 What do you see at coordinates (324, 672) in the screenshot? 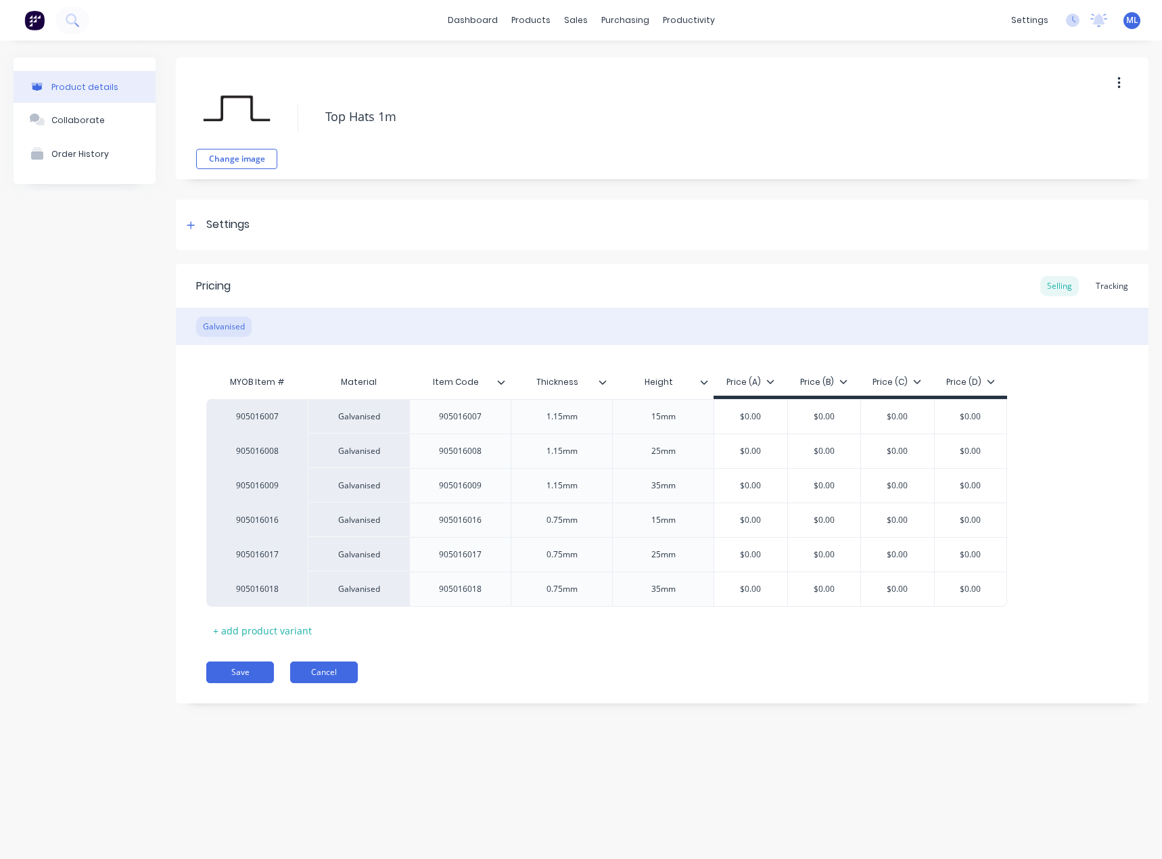
I see `button: Cancel` at bounding box center [324, 672].